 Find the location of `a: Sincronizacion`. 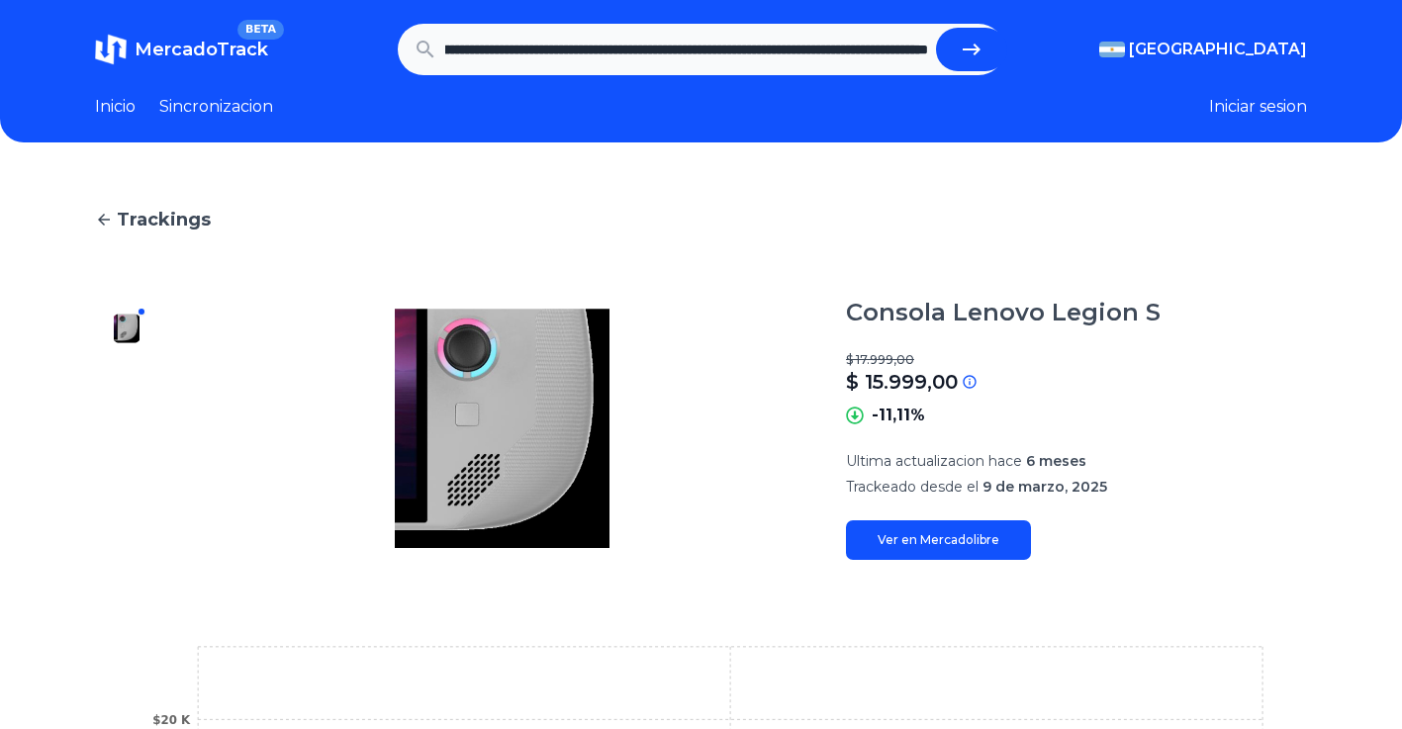

a: Sincronizacion is located at coordinates (216, 107).